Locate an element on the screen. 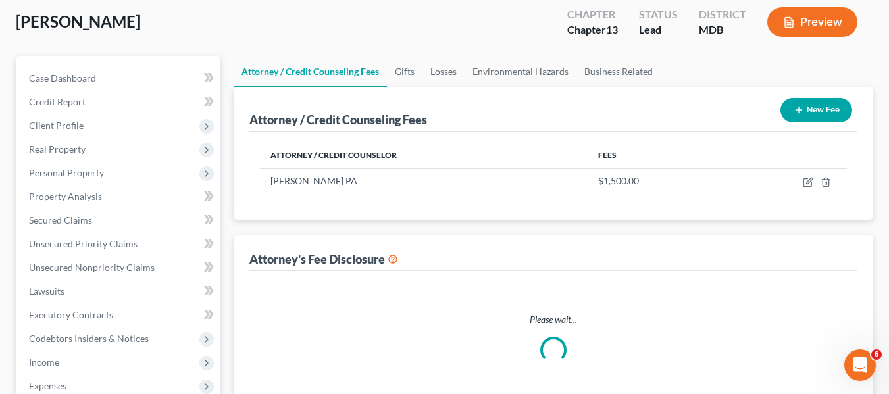 The height and width of the screenshot is (394, 889). span: Real Property is located at coordinates (57, 149).